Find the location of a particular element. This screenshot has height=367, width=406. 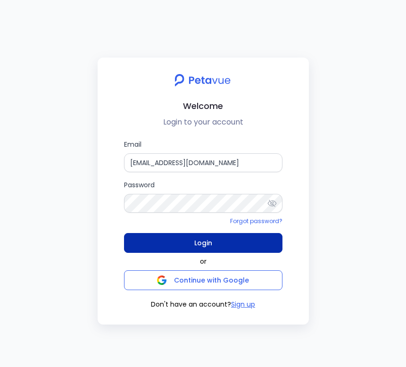

input: Password is located at coordinates (203, 203).